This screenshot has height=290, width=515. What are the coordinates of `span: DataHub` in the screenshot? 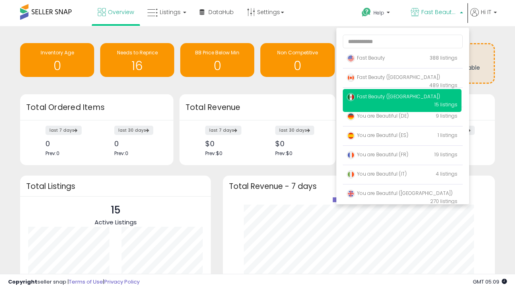 It's located at (221, 12).